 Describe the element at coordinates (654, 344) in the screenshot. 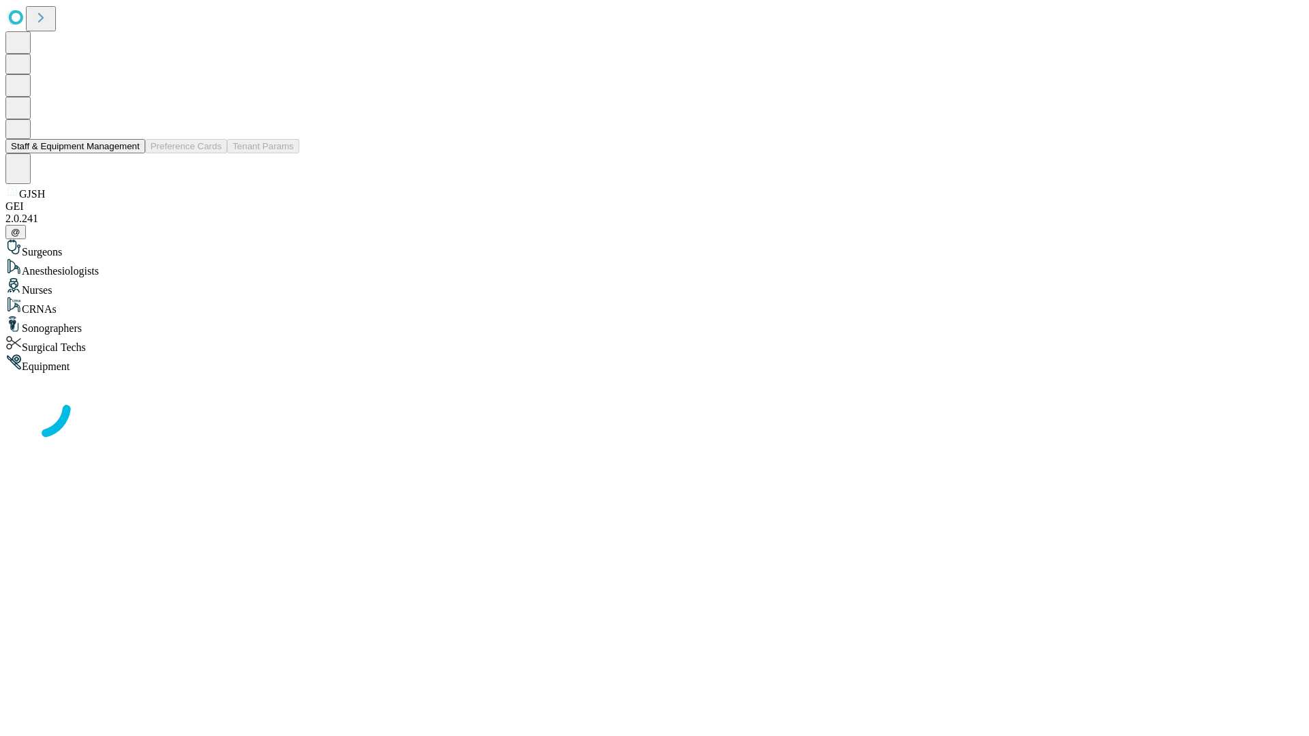

I see `div: Surgical Techs` at that location.